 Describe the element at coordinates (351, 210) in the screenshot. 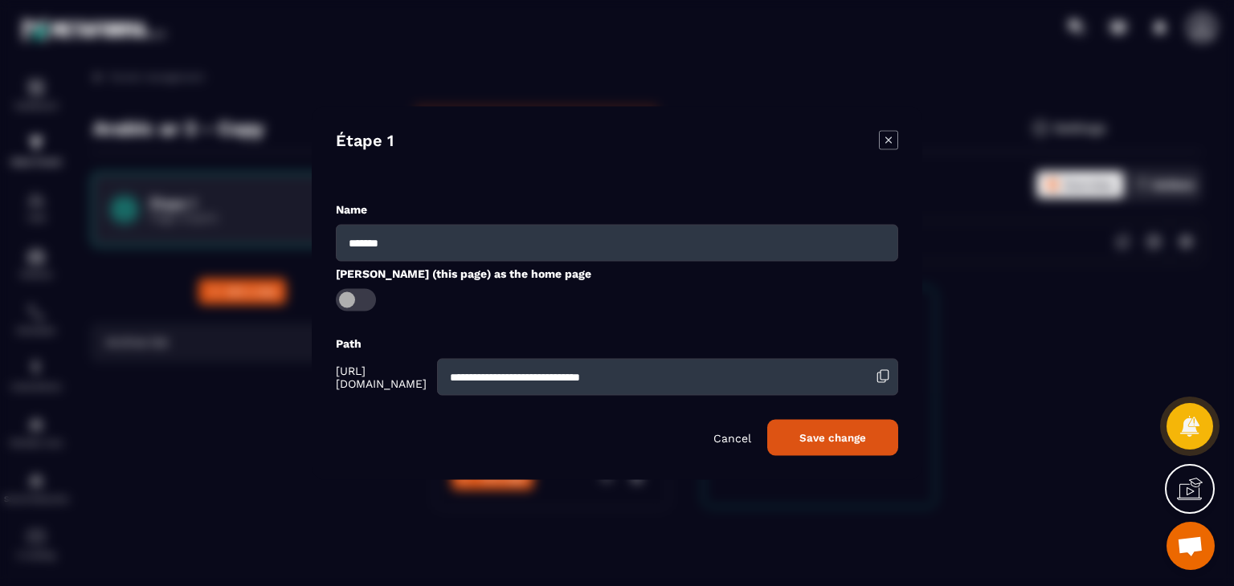

I see `label: Name` at that location.